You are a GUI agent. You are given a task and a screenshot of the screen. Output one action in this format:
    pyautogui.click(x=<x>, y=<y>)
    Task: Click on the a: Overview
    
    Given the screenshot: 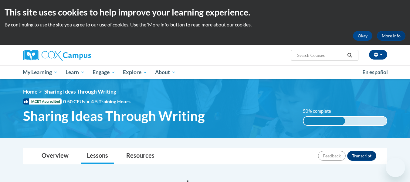 What is the action you would take?
    pyautogui.click(x=55, y=156)
    